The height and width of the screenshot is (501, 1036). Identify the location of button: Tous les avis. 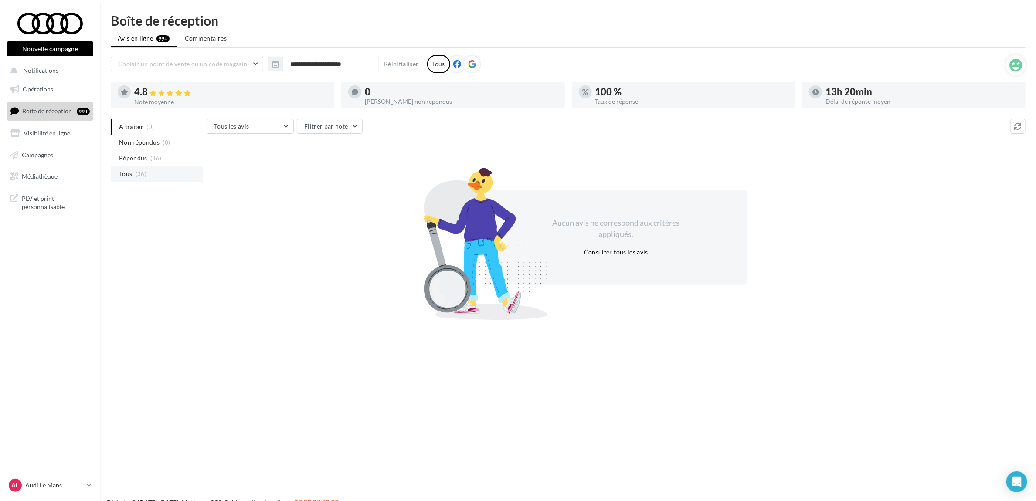
(250, 126).